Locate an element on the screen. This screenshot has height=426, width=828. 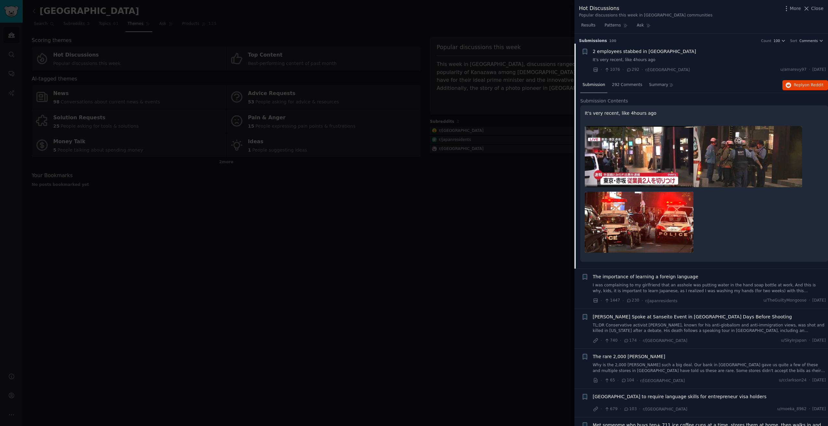
button: 100 is located at coordinates (779, 41).